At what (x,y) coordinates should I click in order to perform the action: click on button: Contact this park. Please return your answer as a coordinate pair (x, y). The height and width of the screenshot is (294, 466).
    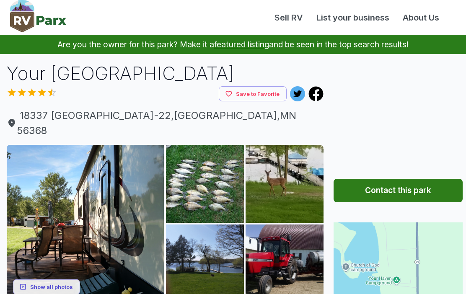
    Looking at the image, I should click on (398, 191).